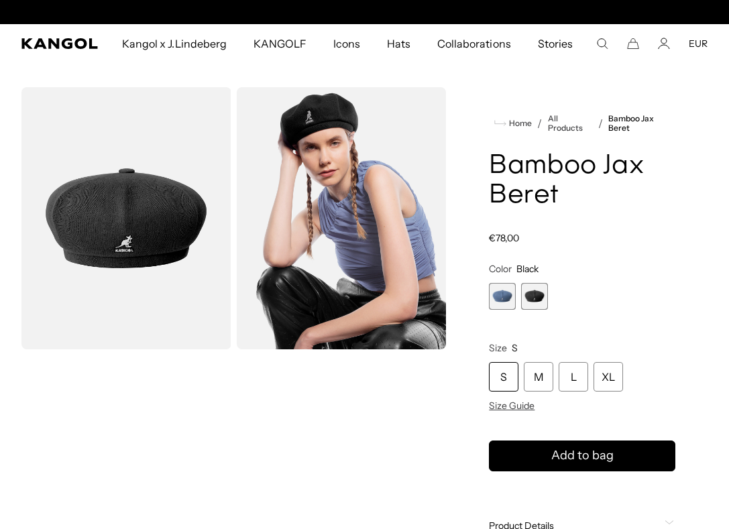  Describe the element at coordinates (582, 181) in the screenshot. I see `h1: Bamboo Jax Beret` at that location.